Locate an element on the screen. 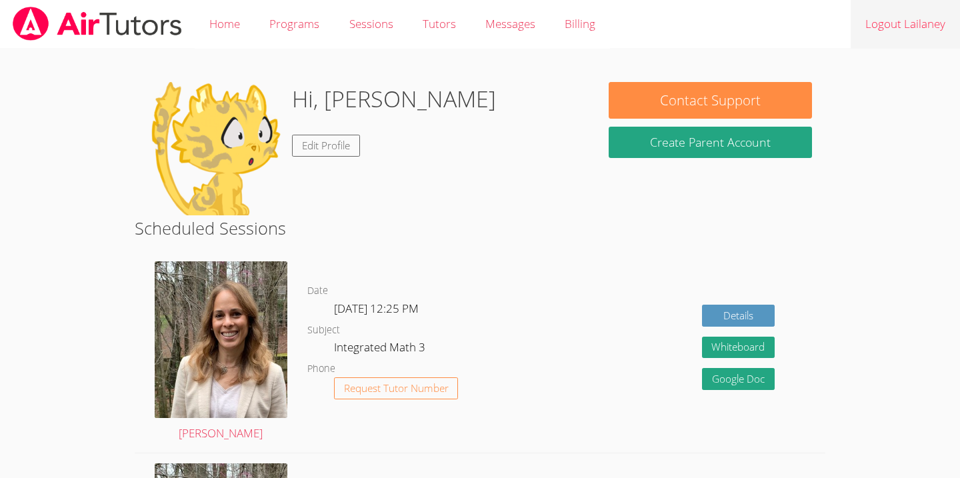 The image size is (960, 478). button: Whiteboard is located at coordinates (739, 347).